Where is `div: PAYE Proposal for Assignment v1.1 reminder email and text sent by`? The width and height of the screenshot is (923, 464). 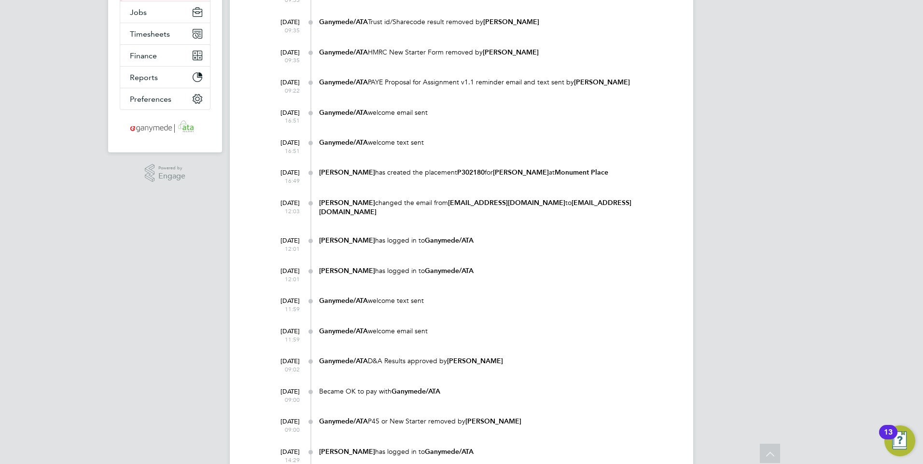 div: PAYE Proposal for Assignment v1.1 reminder email and text sent by is located at coordinates (496, 82).